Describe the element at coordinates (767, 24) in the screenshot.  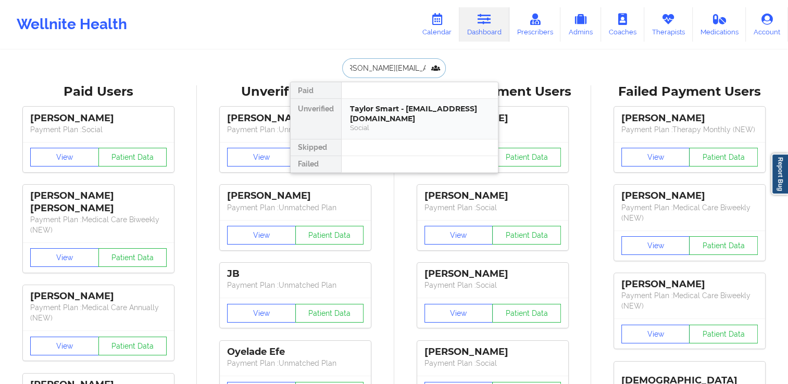
I see `a: Account` at that location.